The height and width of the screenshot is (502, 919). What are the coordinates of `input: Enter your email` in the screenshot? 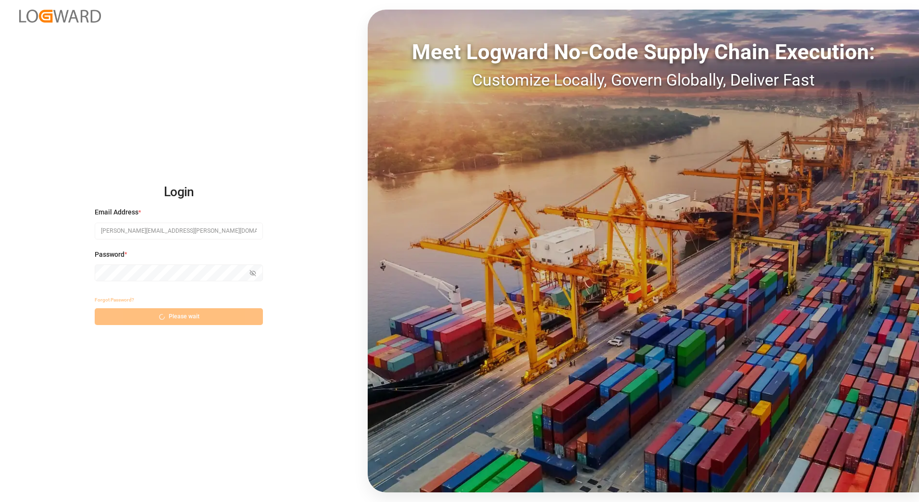 It's located at (179, 231).